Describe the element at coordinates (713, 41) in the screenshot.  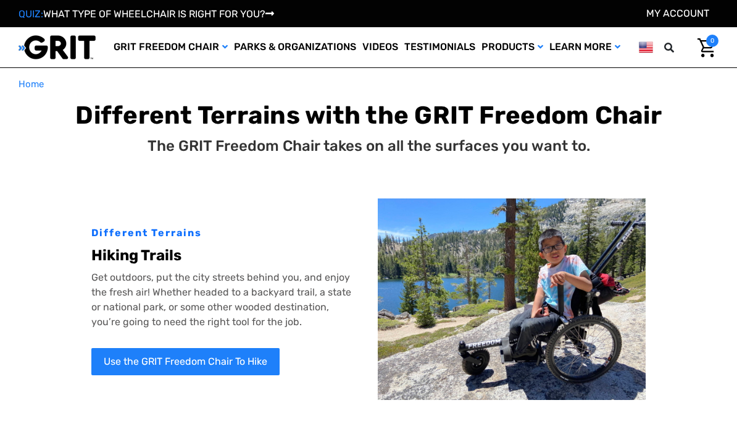
I see `span: 0` at that location.